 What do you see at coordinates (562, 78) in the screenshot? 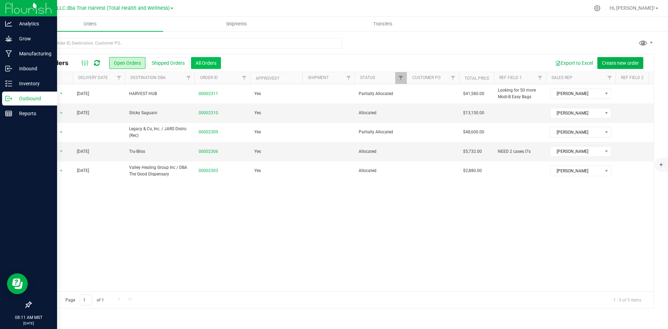
I see `a: Sales Rep` at bounding box center [562, 78].